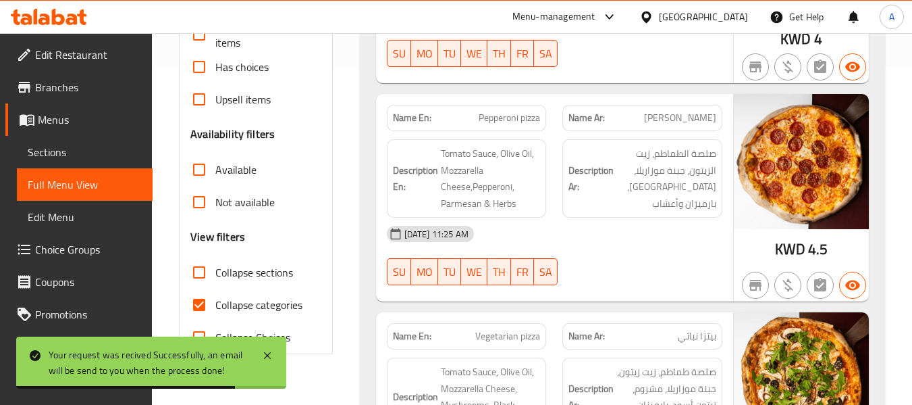 This screenshot has height=405, width=912. What do you see at coordinates (415, 178) in the screenshot?
I see `strong: Description En:` at bounding box center [415, 178].